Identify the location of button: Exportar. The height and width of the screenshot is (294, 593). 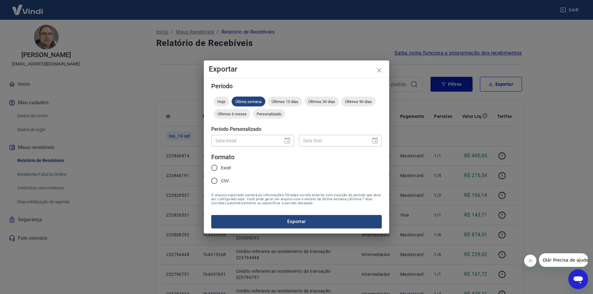
(297, 222).